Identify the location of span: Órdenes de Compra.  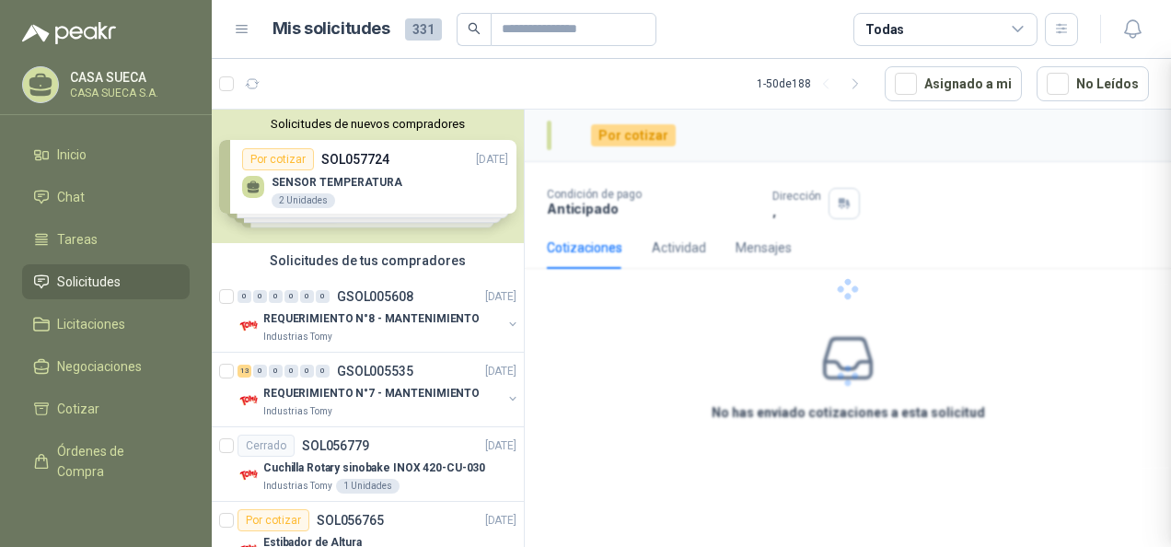
(114, 461).